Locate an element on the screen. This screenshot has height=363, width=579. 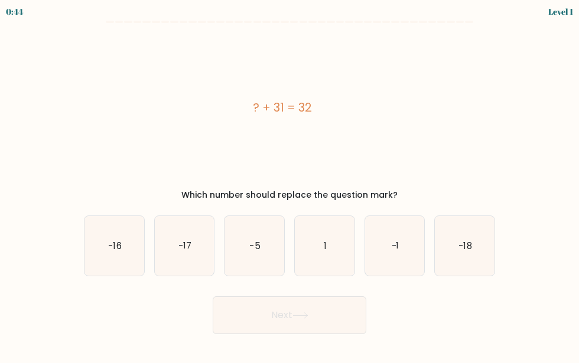
text: -16 is located at coordinates (115, 246).